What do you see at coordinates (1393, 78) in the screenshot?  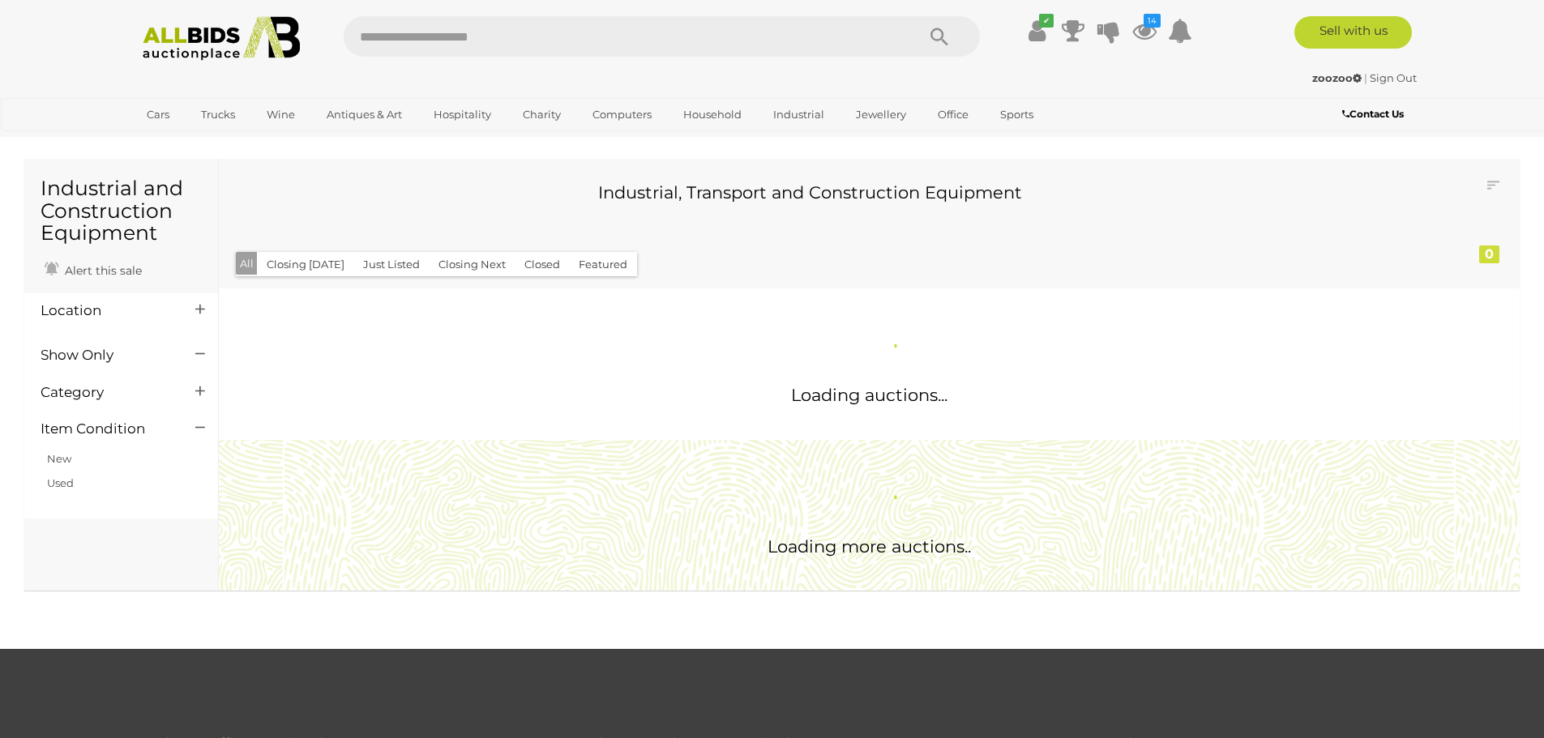 I see `a: Sign Out` at bounding box center [1393, 78].